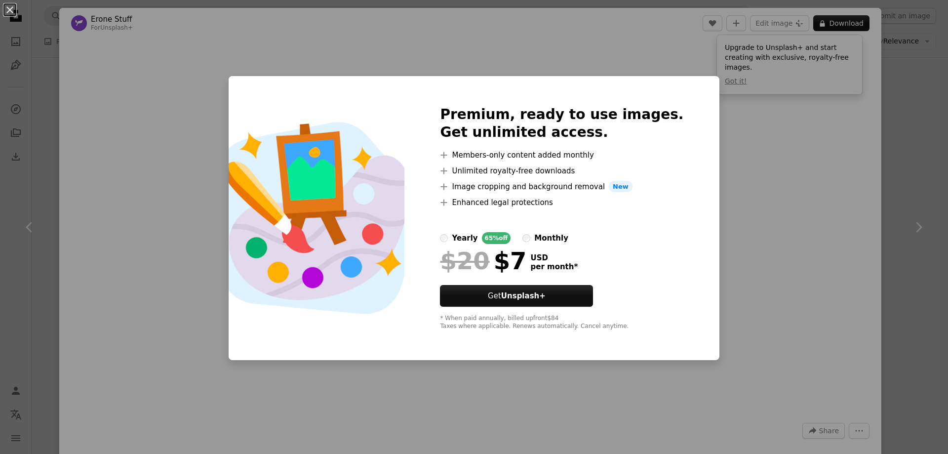  What do you see at coordinates (465, 261) in the screenshot?
I see `span: $20` at bounding box center [465, 261].